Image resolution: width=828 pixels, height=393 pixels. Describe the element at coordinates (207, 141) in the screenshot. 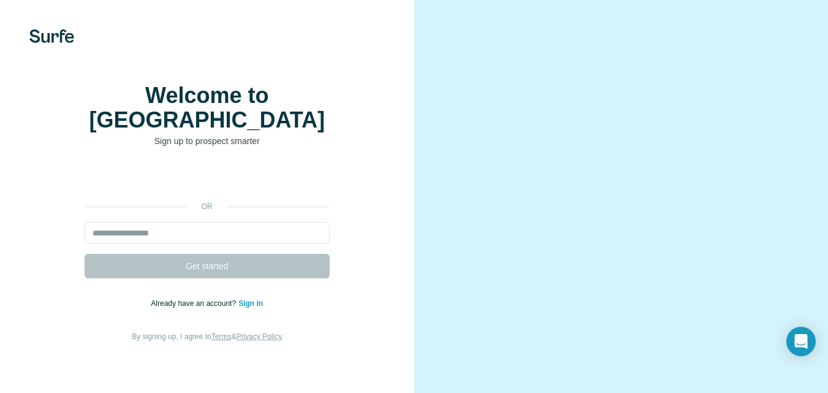

I see `p: Sign up to prospect smarter` at that location.